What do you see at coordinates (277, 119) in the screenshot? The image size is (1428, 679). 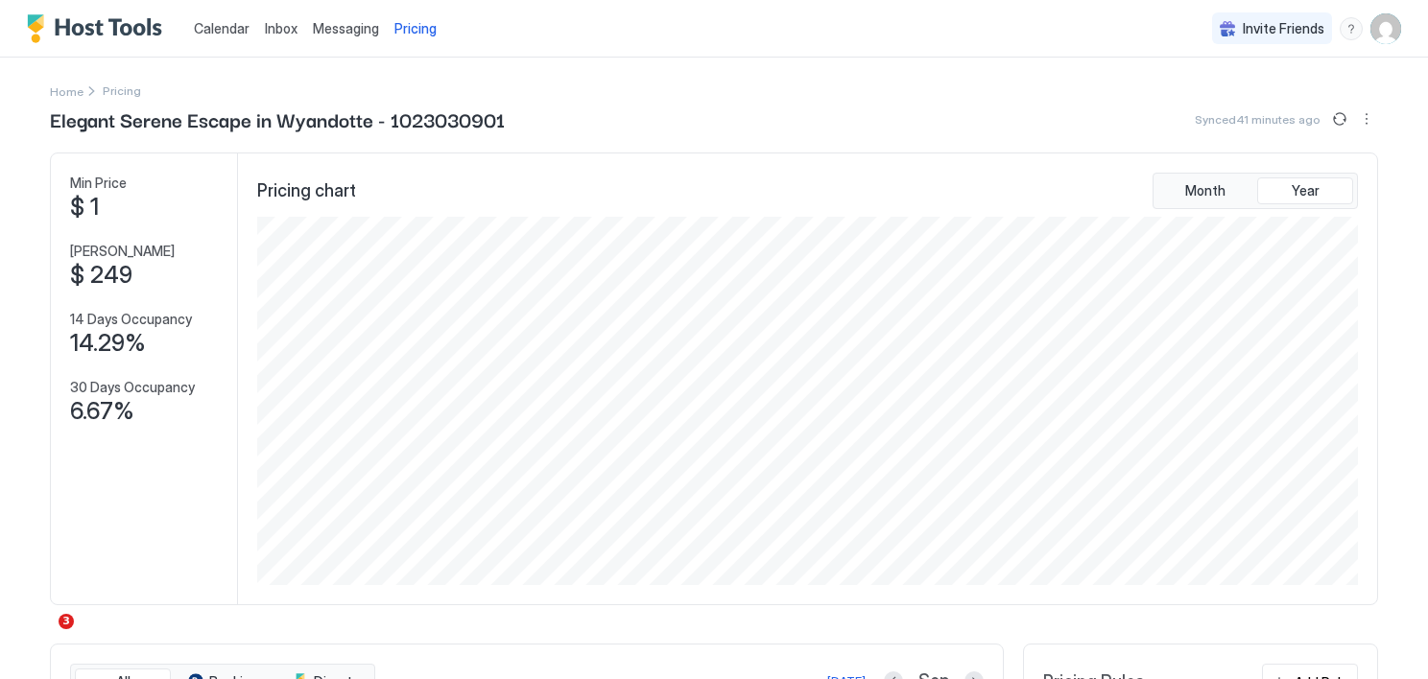 I see `span: Elegant Serene Escape in Wyandotte - 1023030901` at bounding box center [277, 119].